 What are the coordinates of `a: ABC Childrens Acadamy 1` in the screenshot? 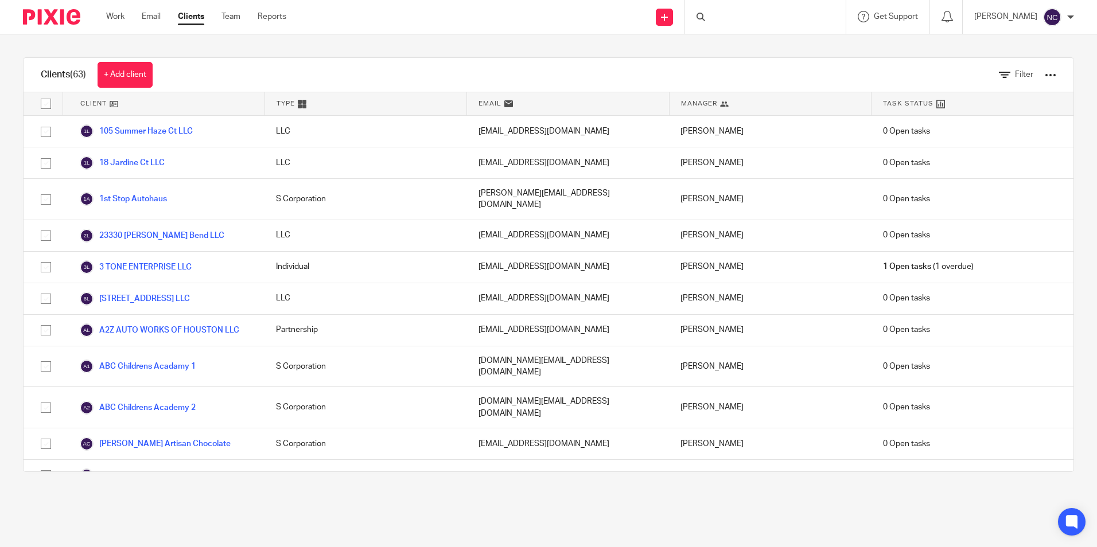 It's located at (138, 367).